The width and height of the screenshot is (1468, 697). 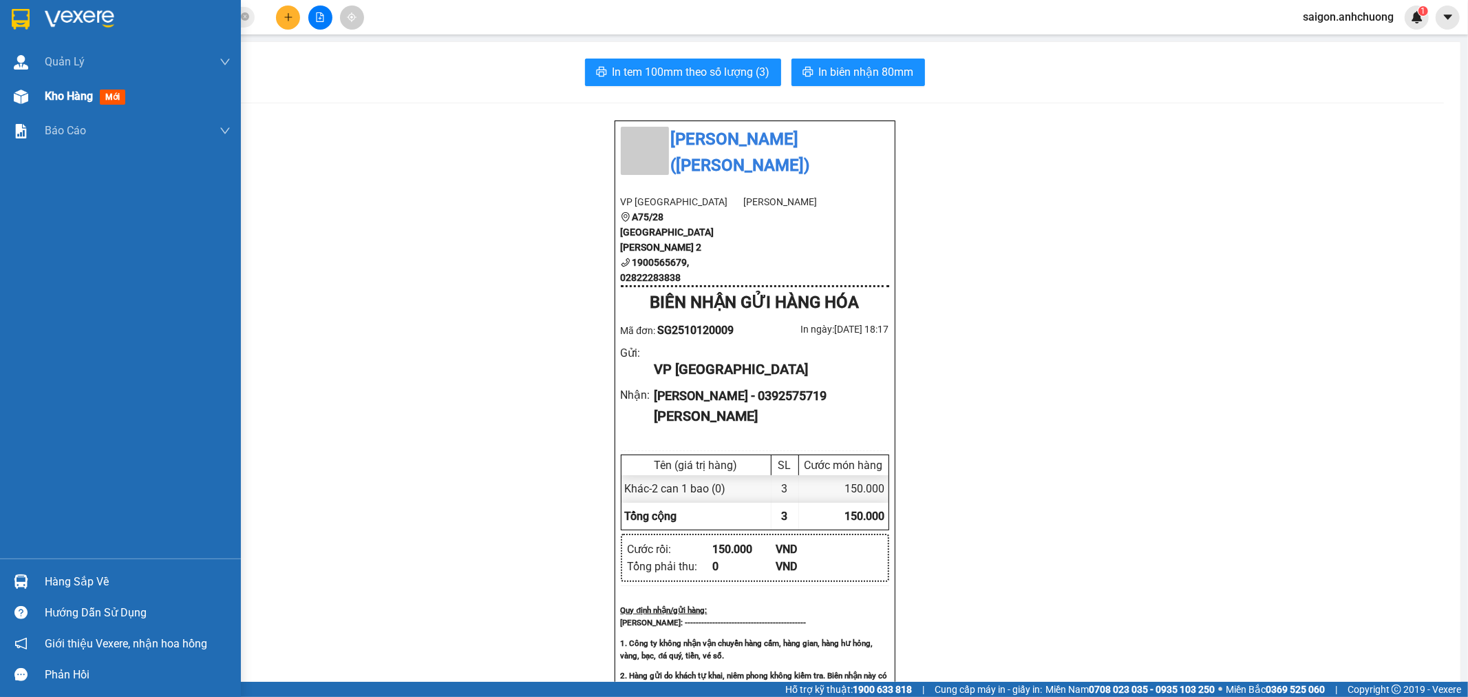 I want to click on strong: 2. Hàng gửi do khách tự khai, niêm phong không kiểm tra. Biên nhận này có giá trị trong vòng 2 ngày., so click(x=754, y=681).